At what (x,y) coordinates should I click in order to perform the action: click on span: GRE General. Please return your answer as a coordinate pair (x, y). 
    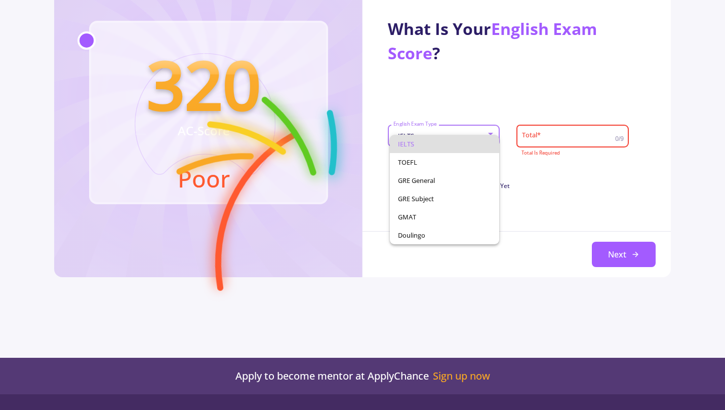
    Looking at the image, I should click on (445, 180).